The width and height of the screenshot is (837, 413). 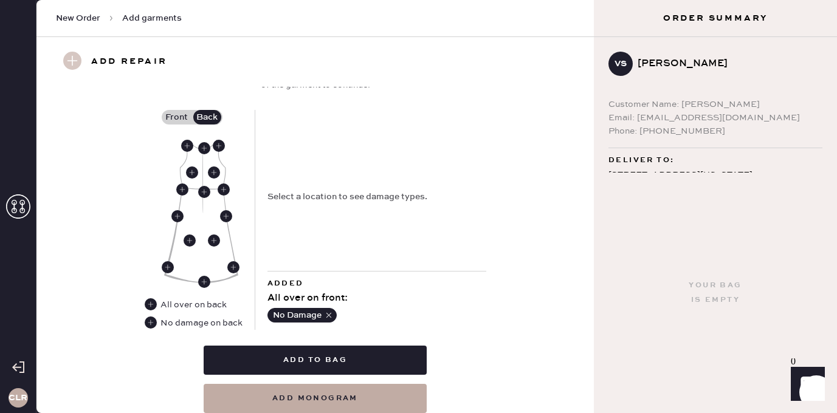 I want to click on th: Description, so click(x=430, y=213).